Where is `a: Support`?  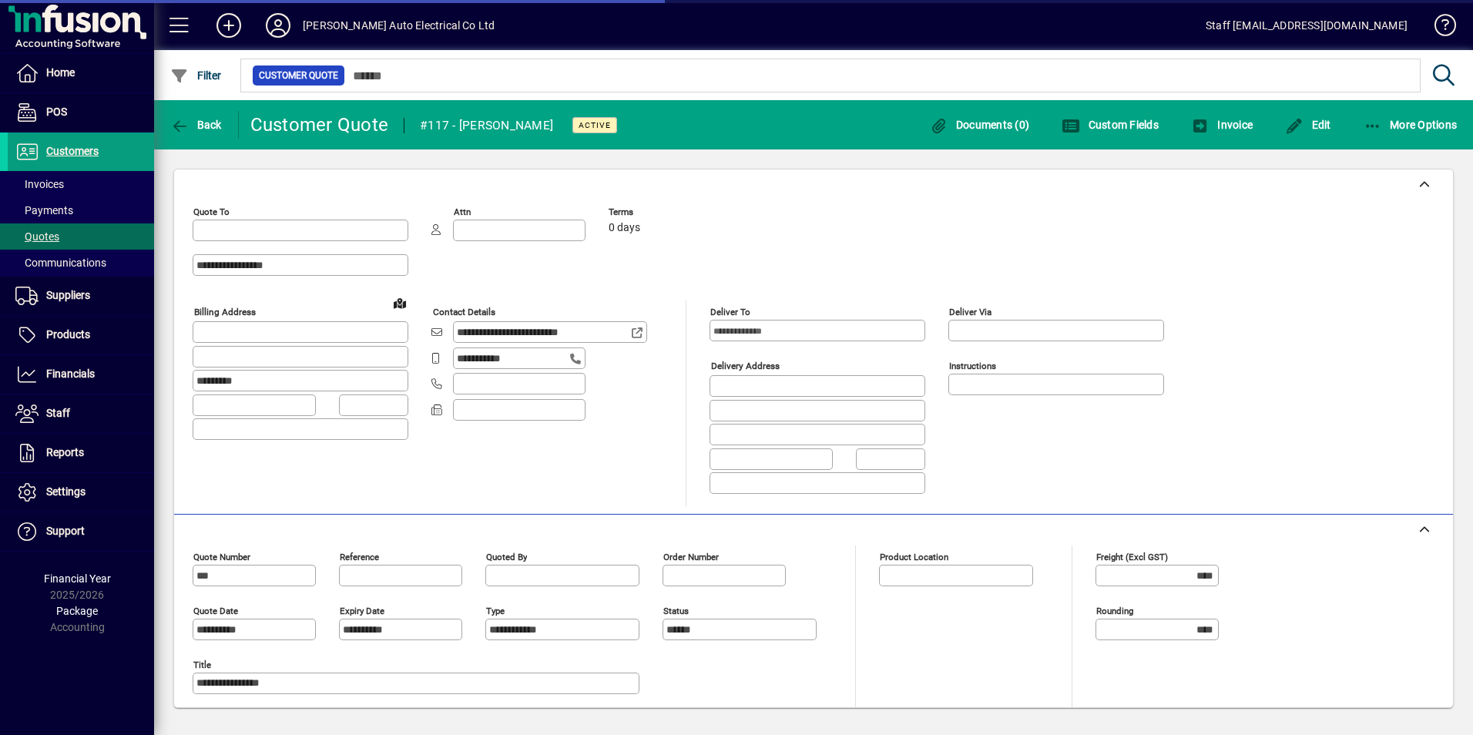
a: Support is located at coordinates (81, 532).